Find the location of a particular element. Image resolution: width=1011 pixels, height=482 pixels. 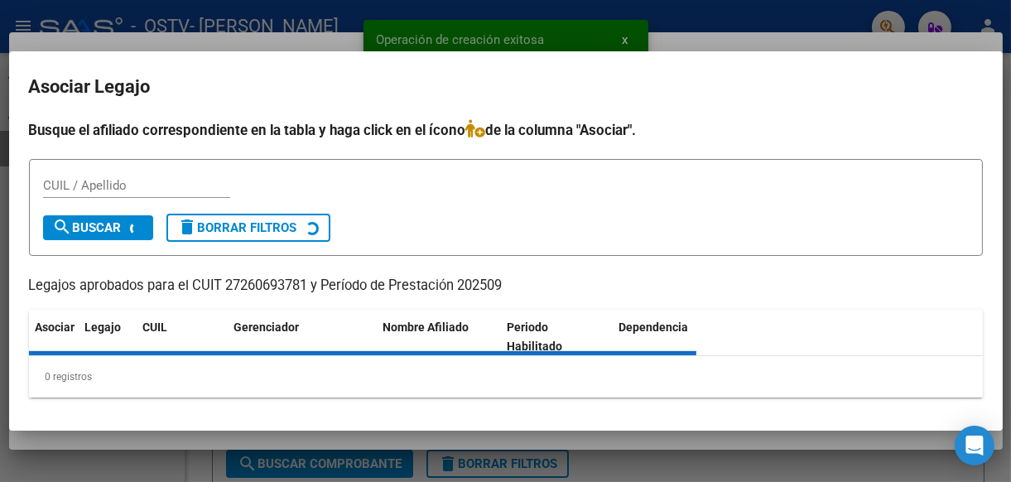

button: Buscar is located at coordinates (98, 228).